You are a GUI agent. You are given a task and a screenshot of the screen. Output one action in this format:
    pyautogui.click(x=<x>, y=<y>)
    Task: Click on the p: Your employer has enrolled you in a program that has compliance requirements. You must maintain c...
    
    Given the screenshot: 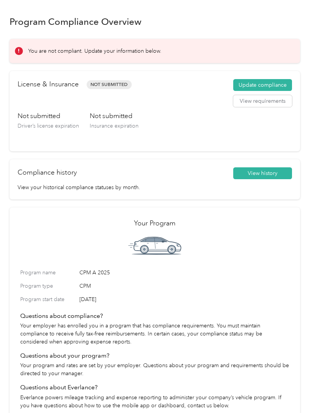 What is the action you would take?
    pyautogui.click(x=155, y=334)
    